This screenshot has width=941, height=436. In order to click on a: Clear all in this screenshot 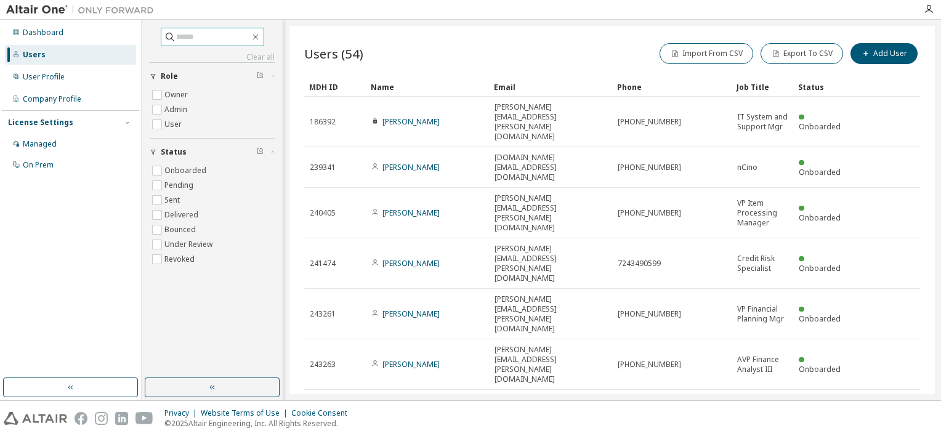, I will do `click(212, 57)`.